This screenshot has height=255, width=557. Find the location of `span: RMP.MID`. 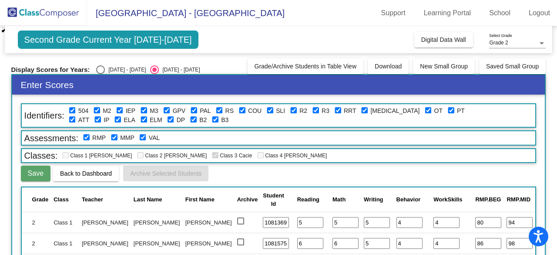

span: RMP.MID is located at coordinates (518, 199).